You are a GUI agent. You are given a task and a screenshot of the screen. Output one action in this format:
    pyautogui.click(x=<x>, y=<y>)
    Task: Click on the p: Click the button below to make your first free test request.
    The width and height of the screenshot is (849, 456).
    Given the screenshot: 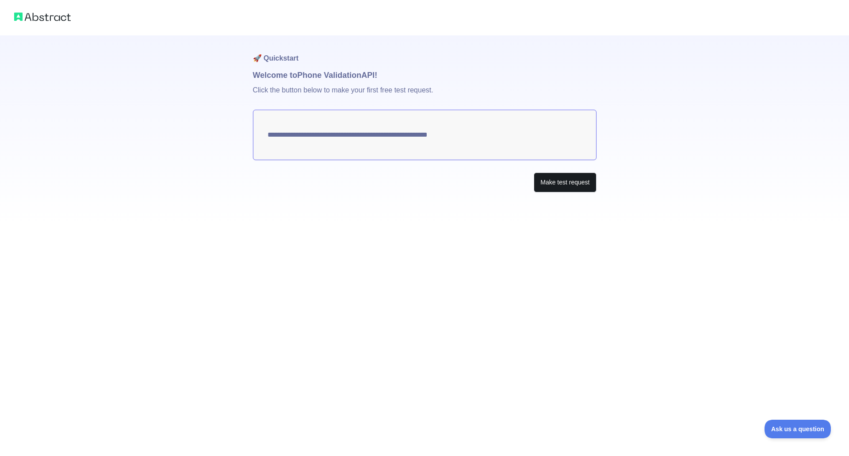 What is the action you would take?
    pyautogui.click(x=424, y=95)
    